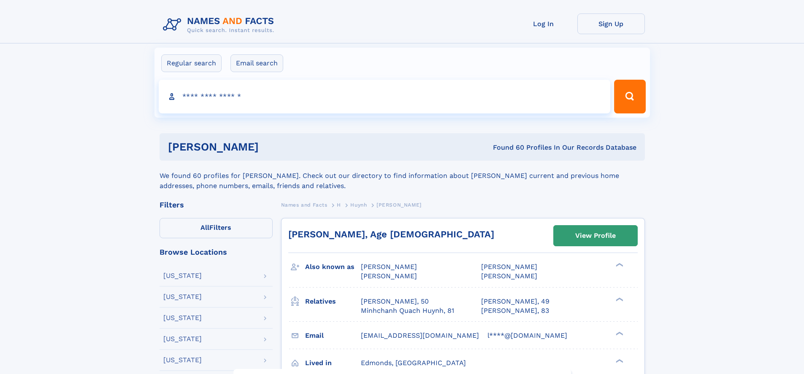 This screenshot has width=804, height=374. What do you see at coordinates (506, 148) in the screenshot?
I see `div: Found 60 Profiles In Our Records Database` at bounding box center [506, 148].